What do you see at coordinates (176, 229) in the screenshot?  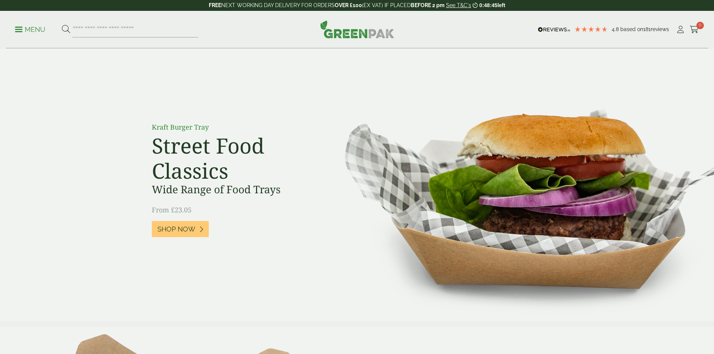 I see `span: Shop Now` at bounding box center [176, 229].